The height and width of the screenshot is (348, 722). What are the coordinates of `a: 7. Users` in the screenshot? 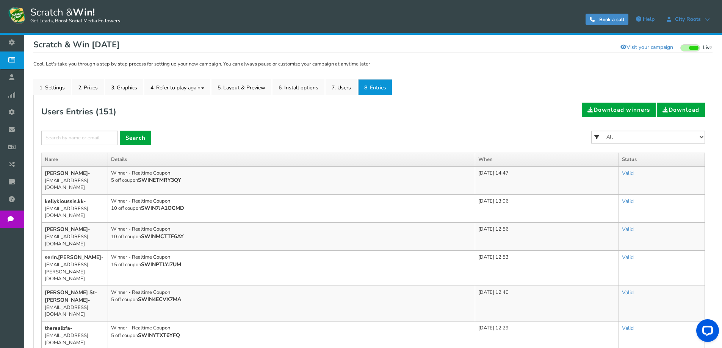 It's located at (341, 87).